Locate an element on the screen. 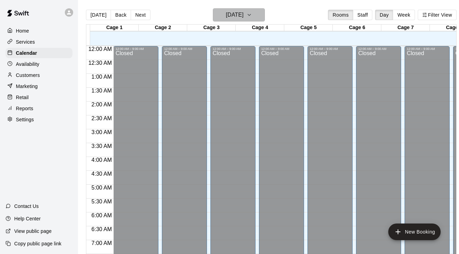 This screenshot has height=254, width=459. p: Customers is located at coordinates (28, 75).